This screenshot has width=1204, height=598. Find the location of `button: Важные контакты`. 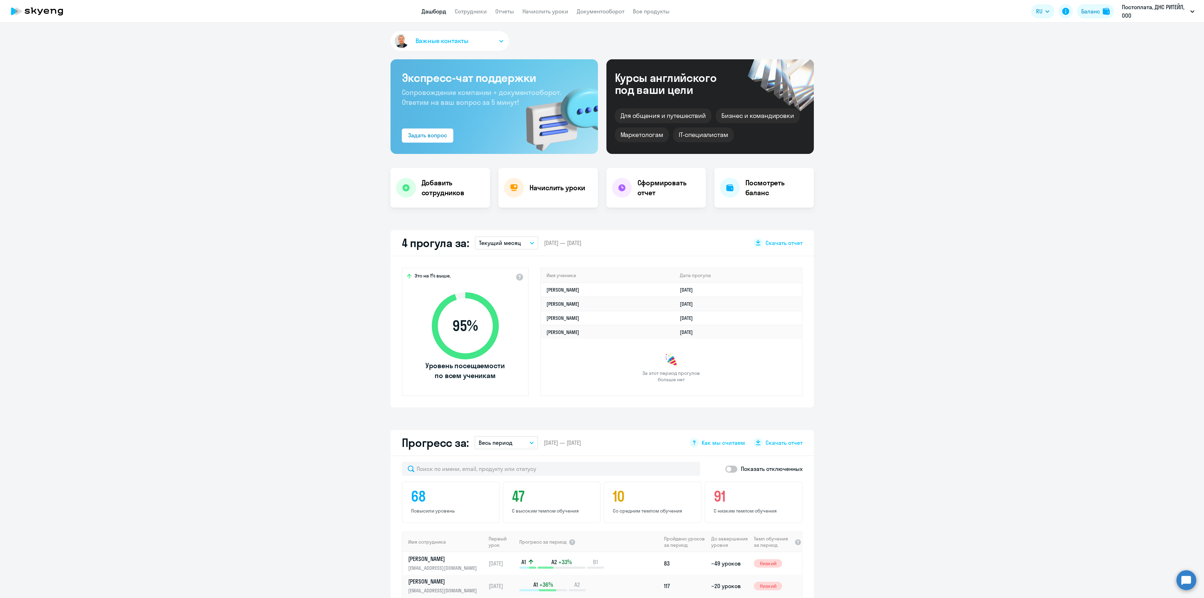

button: Важные контакты is located at coordinates (450, 41).